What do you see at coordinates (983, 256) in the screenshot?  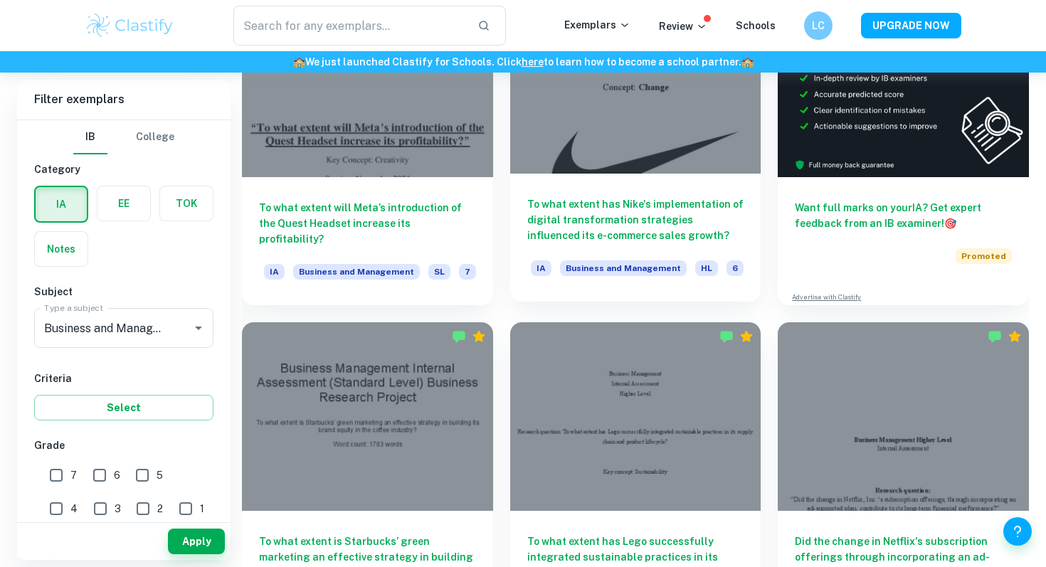 I see `span: Promoted` at bounding box center [983, 256].